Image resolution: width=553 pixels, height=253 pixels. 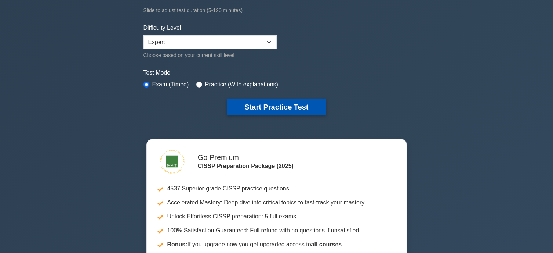 What do you see at coordinates (171, 84) in the screenshot?
I see `label: Exam (Timed)` at bounding box center [171, 84].